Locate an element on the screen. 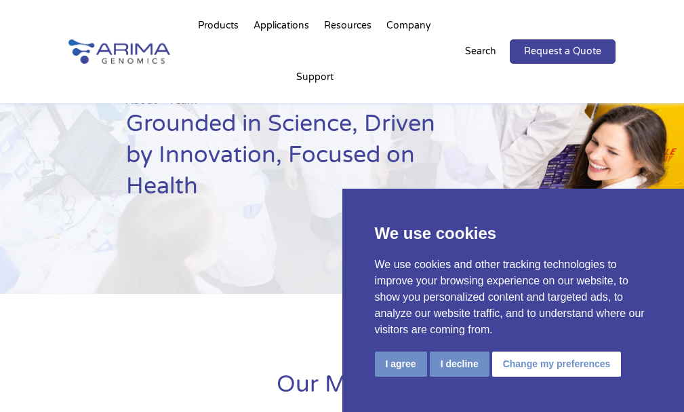 The image size is (684, 412). img: Arima-Genomics-logo is located at coordinates (119, 52).